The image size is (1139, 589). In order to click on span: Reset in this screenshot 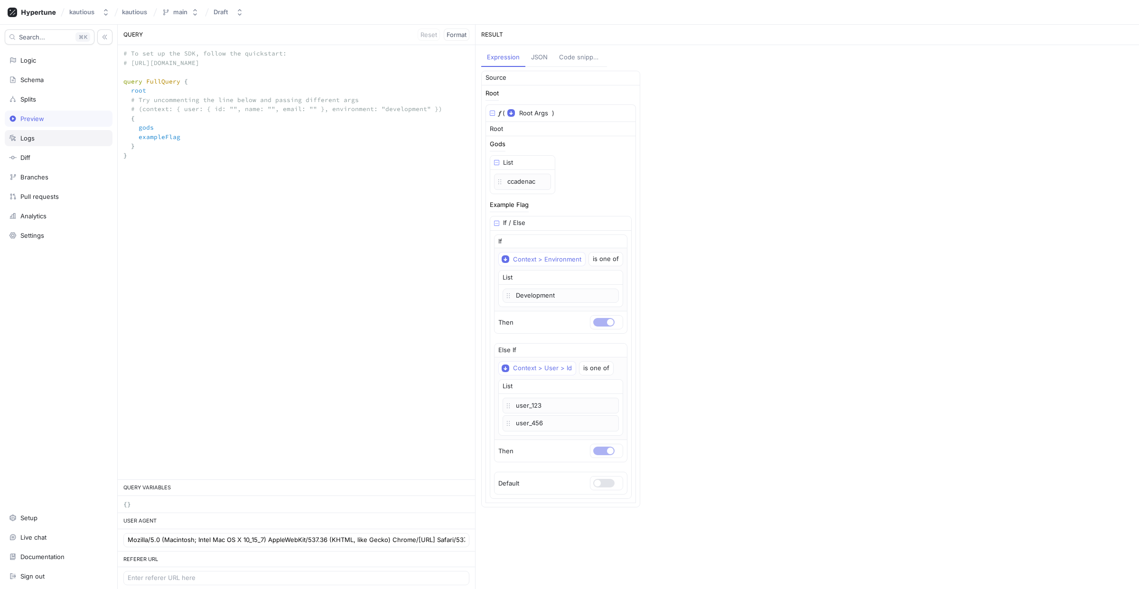, I will do `click(428, 35)`.